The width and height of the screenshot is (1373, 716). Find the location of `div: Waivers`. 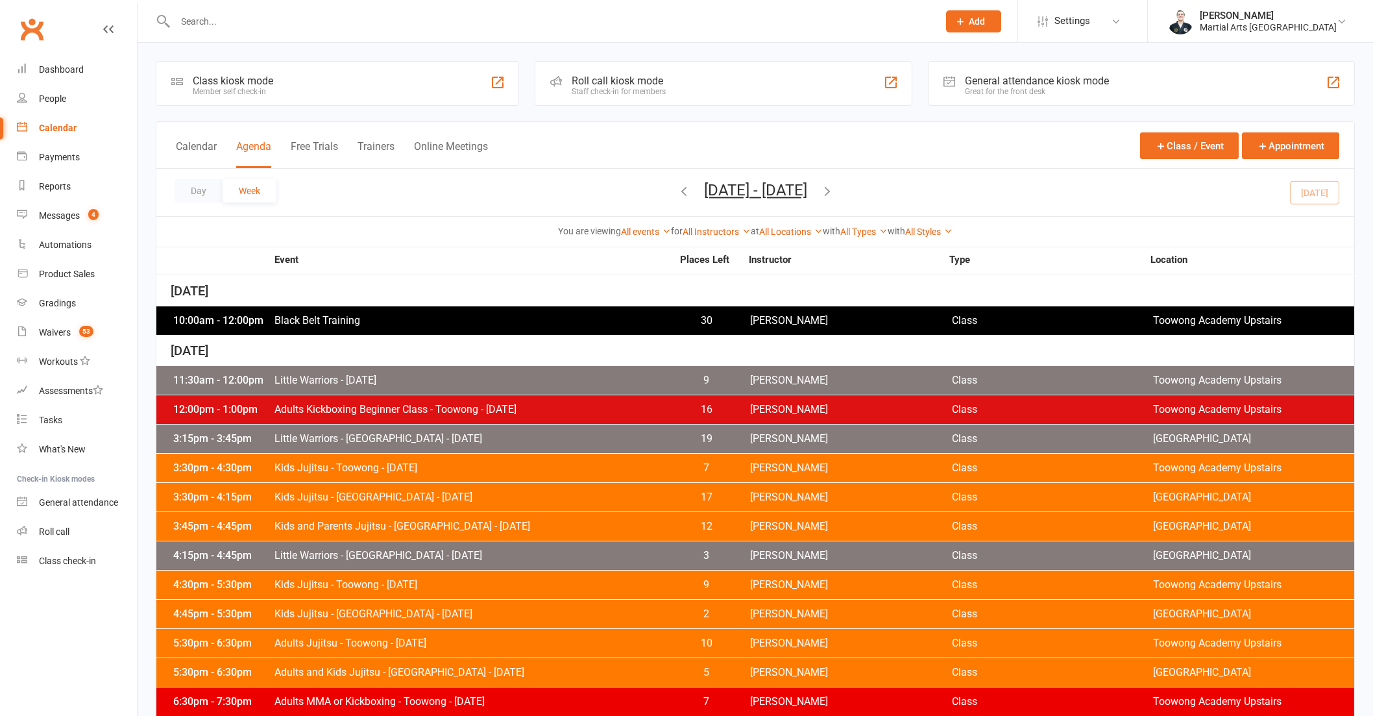

div: Waivers is located at coordinates (55, 332).